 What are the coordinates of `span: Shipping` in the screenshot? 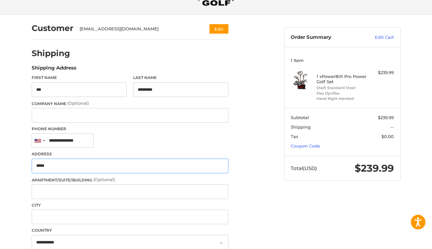 It's located at (300, 127).